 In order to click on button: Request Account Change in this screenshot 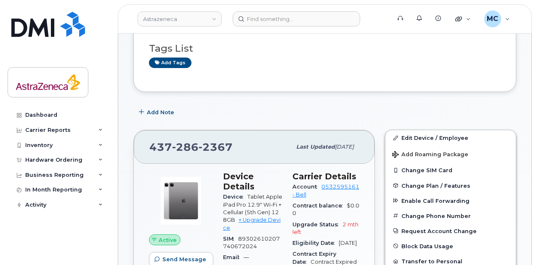, I will do `click(450, 231)`.